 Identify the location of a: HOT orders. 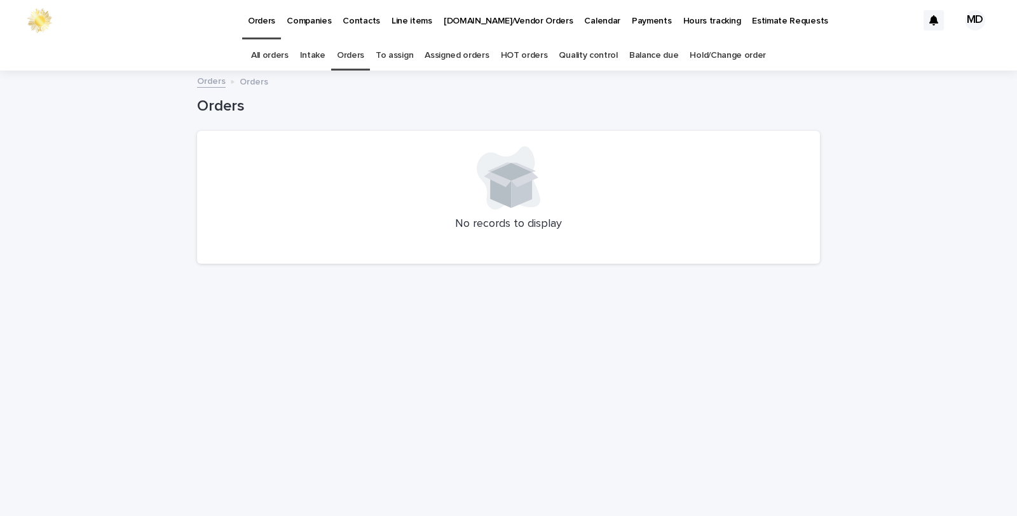
(524, 55).